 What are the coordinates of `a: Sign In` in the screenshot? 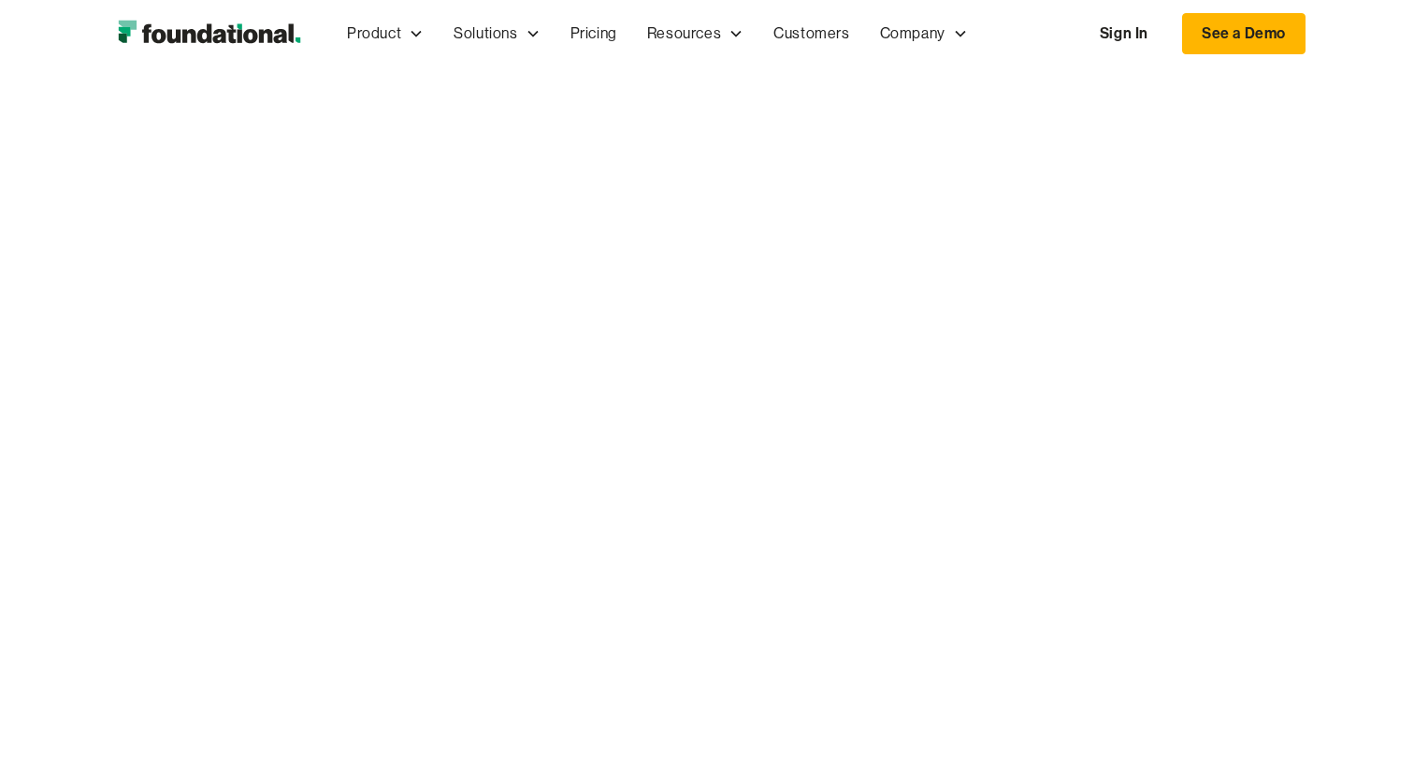 It's located at (1124, 34).